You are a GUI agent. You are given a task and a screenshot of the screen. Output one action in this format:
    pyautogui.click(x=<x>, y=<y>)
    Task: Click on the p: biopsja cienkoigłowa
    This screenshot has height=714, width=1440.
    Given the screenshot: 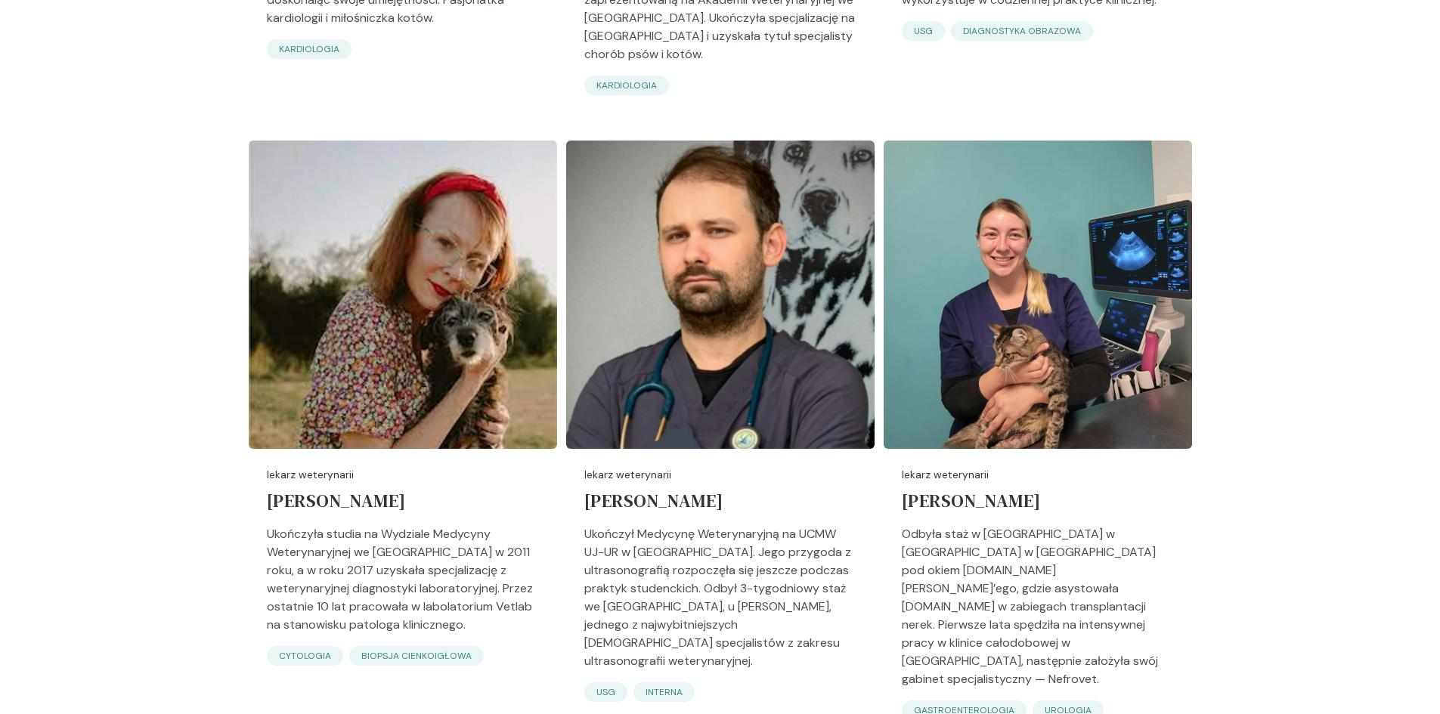 What is the action you would take?
    pyautogui.click(x=416, y=656)
    